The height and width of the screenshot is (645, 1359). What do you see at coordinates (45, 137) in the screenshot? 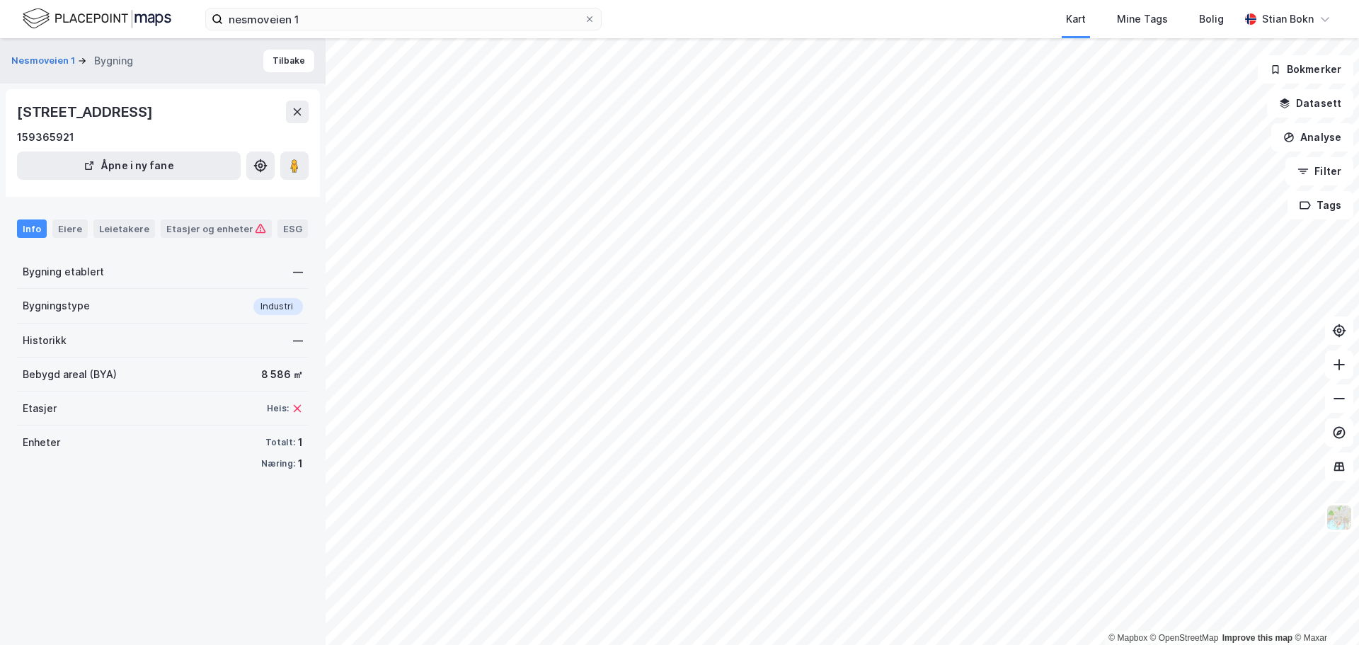
I see `div: 159365921` at bounding box center [45, 137].